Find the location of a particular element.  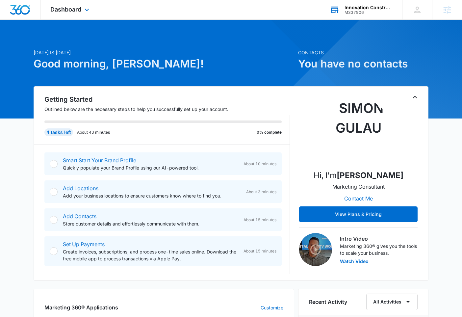

p: Marketing Consultant is located at coordinates (358, 186).